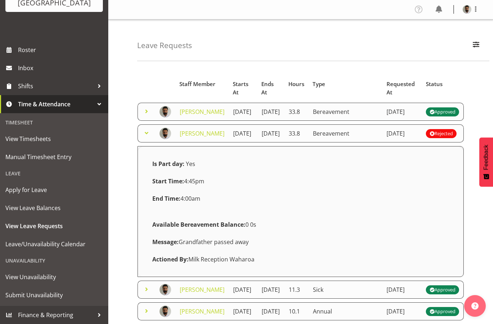  Describe the element at coordinates (54, 295) in the screenshot. I see `span: Submit Unavailability` at that location.